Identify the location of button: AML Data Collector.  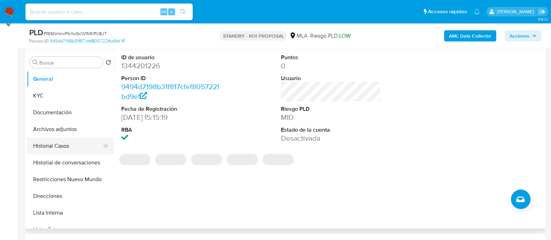
(470, 36).